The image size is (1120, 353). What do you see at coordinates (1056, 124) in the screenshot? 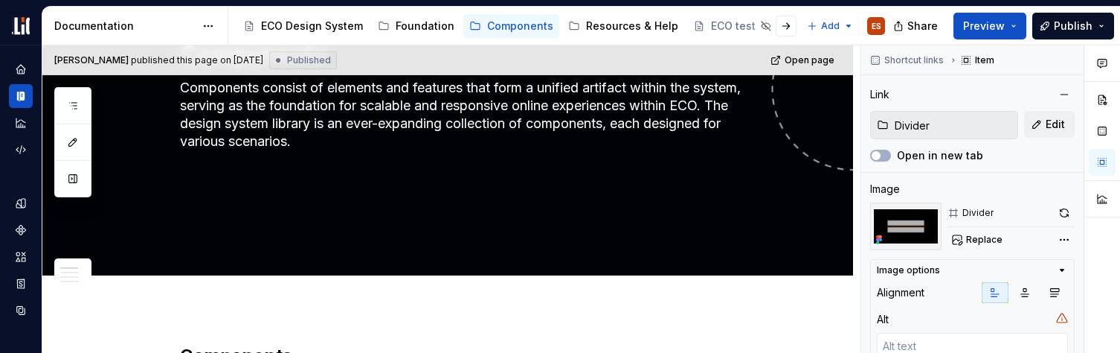
I see `span: Edit` at bounding box center [1056, 124].